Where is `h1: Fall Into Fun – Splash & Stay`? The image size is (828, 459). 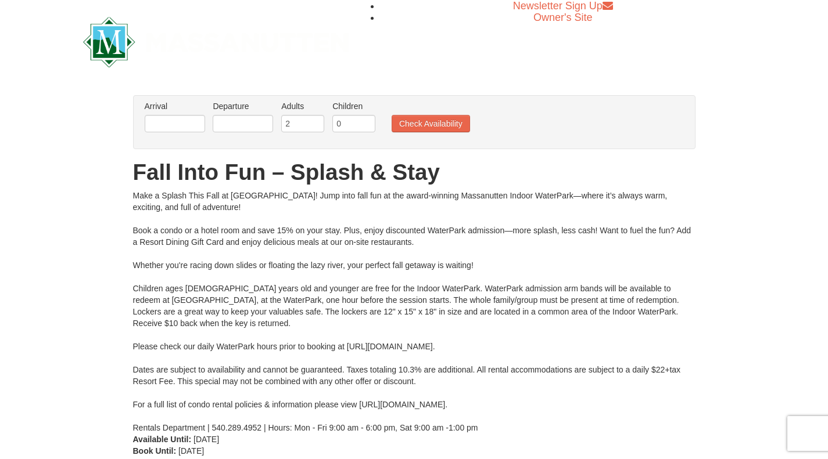
h1: Fall Into Fun – Splash & Stay is located at coordinates (414, 173).